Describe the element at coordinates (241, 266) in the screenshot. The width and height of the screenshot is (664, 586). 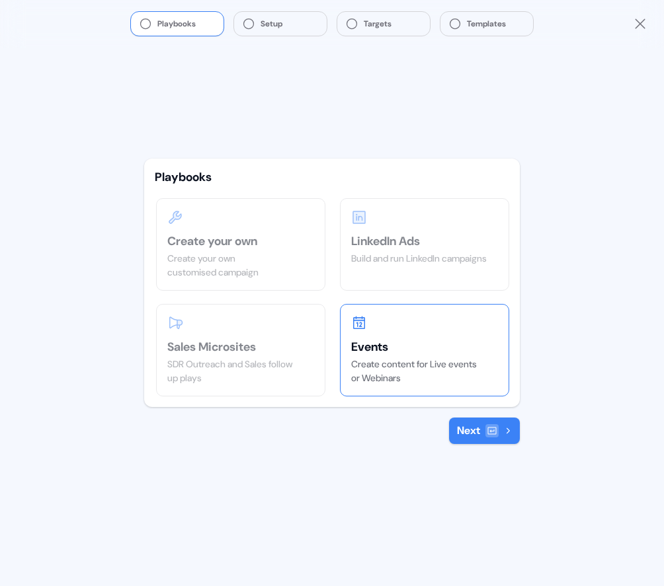
I see `div: Create your own customised campaign` at that location.